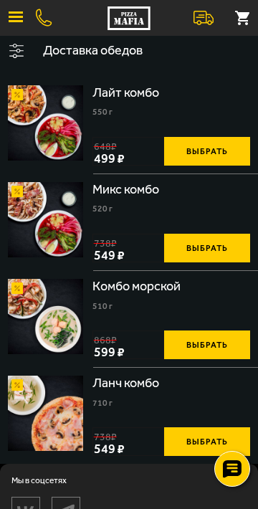  I want to click on span: 520 г, so click(103, 209).